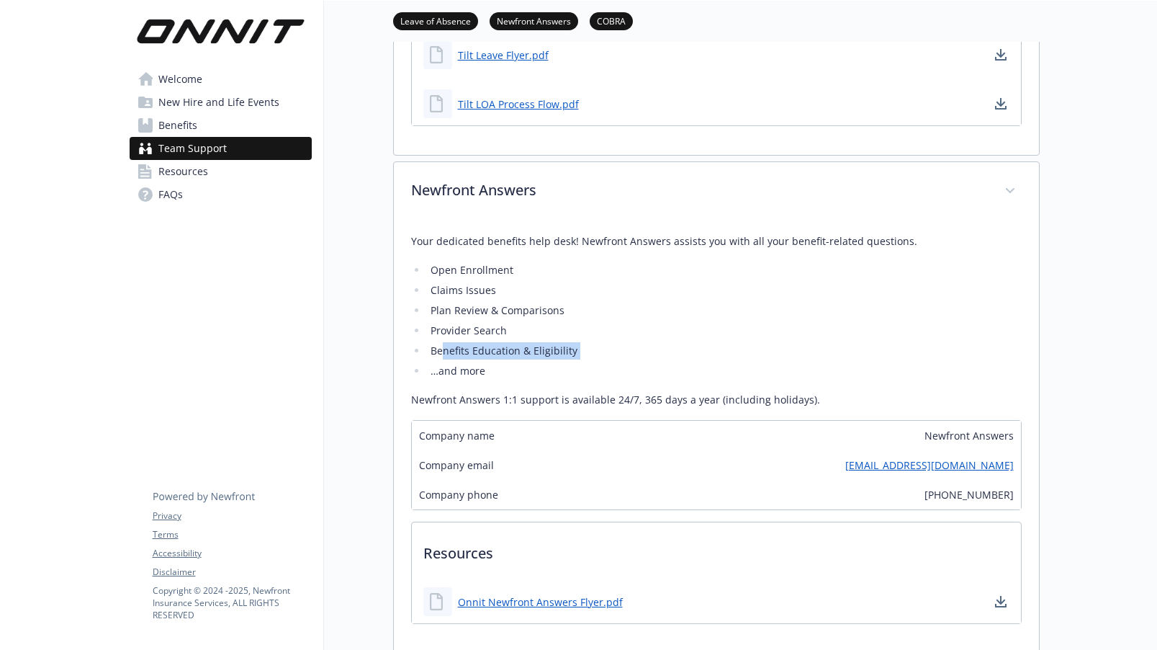 This screenshot has height=650, width=1157. Describe the element at coordinates (459, 494) in the screenshot. I see `span: Company phone` at that location.